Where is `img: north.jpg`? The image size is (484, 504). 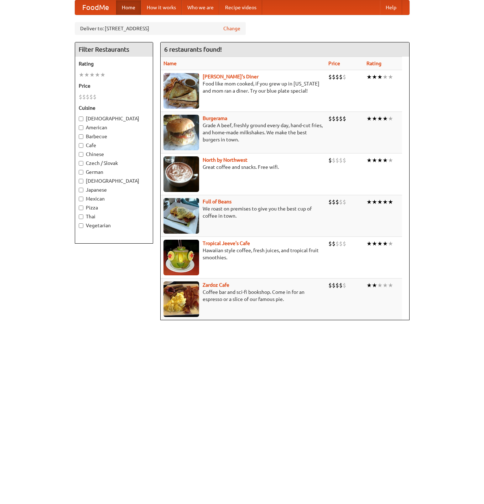 img: north.jpg is located at coordinates (181, 174).